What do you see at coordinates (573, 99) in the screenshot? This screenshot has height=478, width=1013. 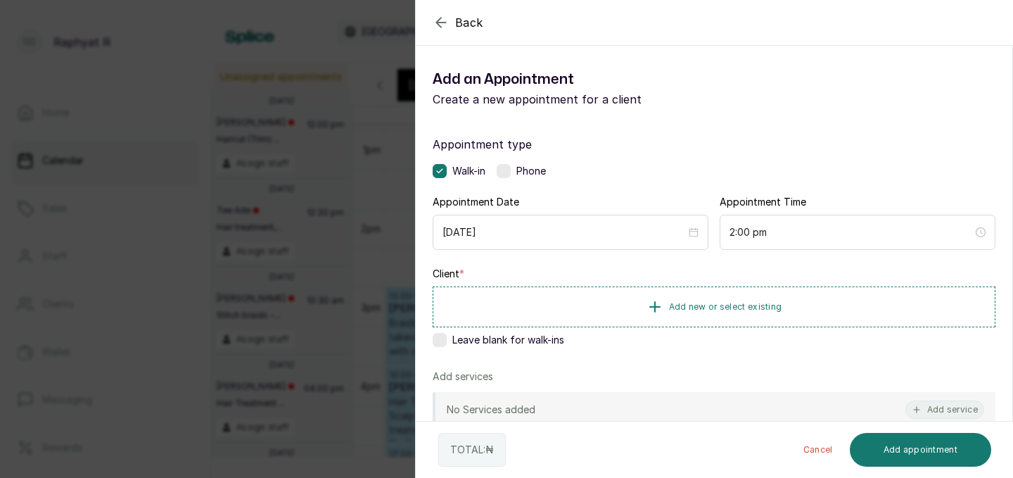 I see `p: Create a new appointment for a client` at bounding box center [573, 99].